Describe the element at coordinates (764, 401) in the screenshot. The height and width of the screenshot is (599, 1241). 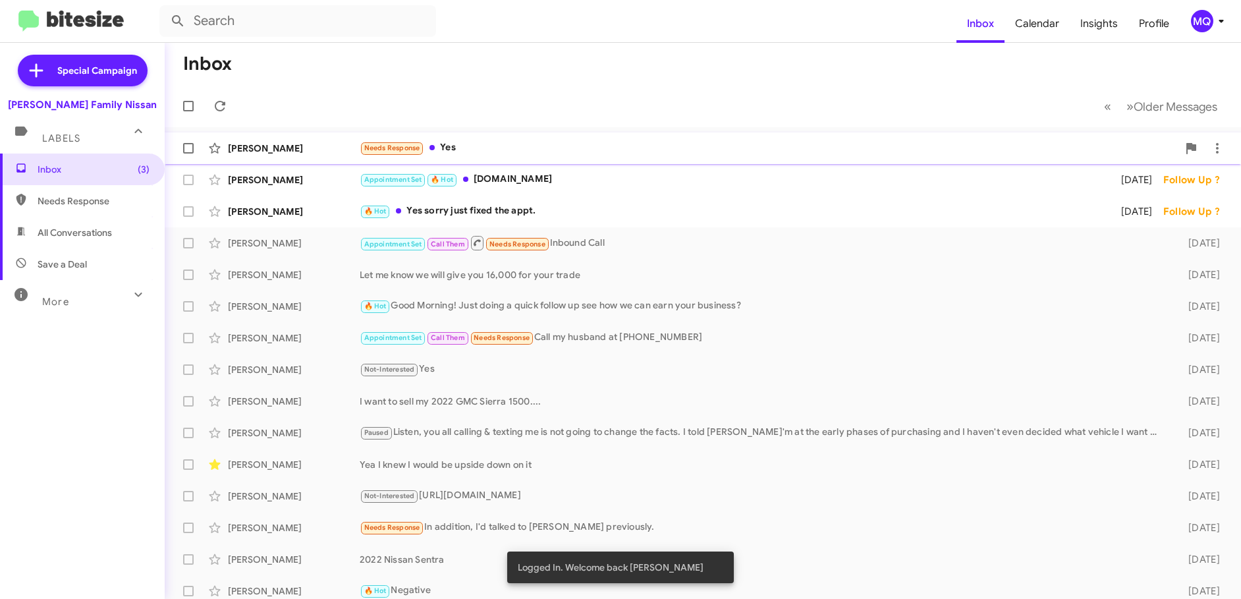
I see `div: I want to sell my 2022 GMC Sierra 1500....` at that location.